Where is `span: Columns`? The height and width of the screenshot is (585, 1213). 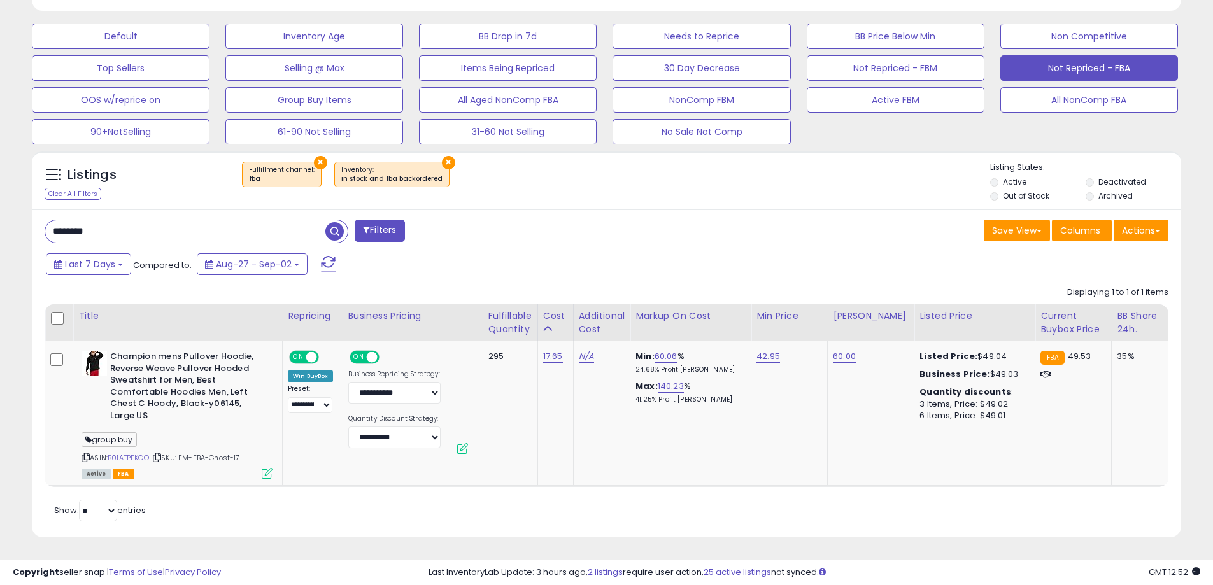 span: Columns is located at coordinates (1080, 230).